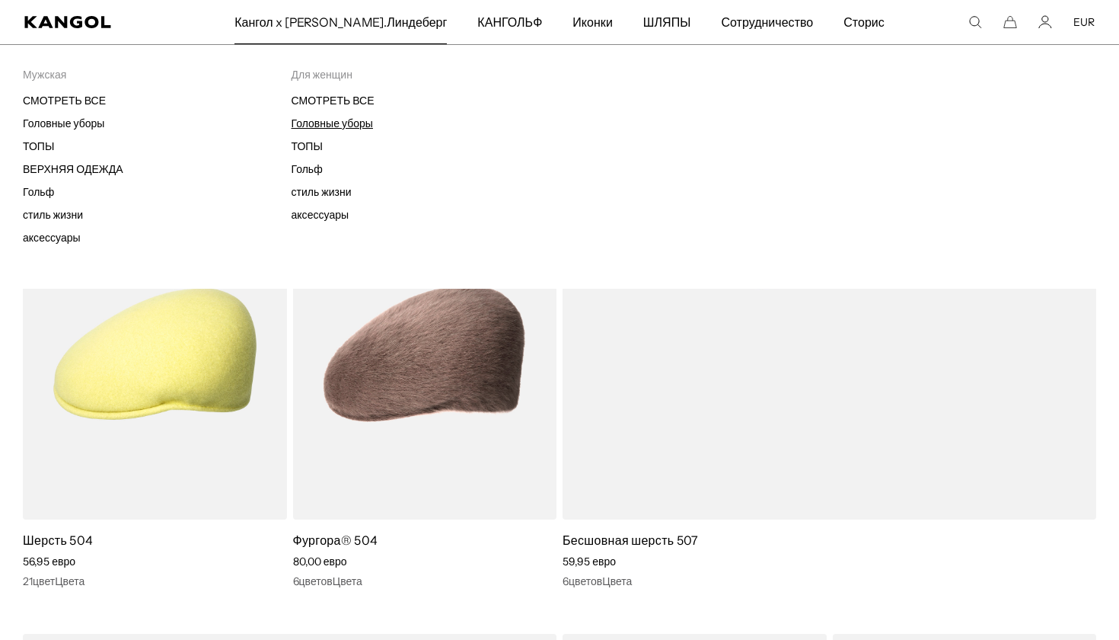  I want to click on span: 59,95 евро, so click(589, 561).